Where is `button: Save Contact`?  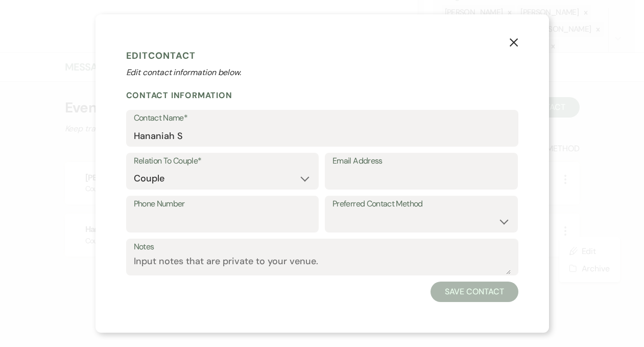
button: Save Contact is located at coordinates (474, 292).